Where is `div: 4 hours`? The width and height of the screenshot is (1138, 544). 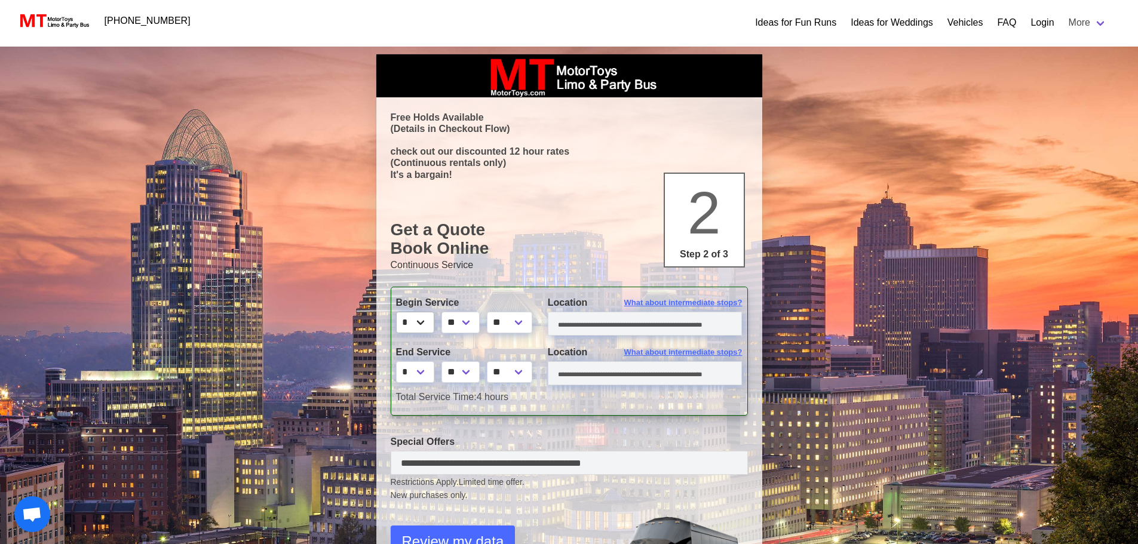 div: 4 hours is located at coordinates (569, 397).